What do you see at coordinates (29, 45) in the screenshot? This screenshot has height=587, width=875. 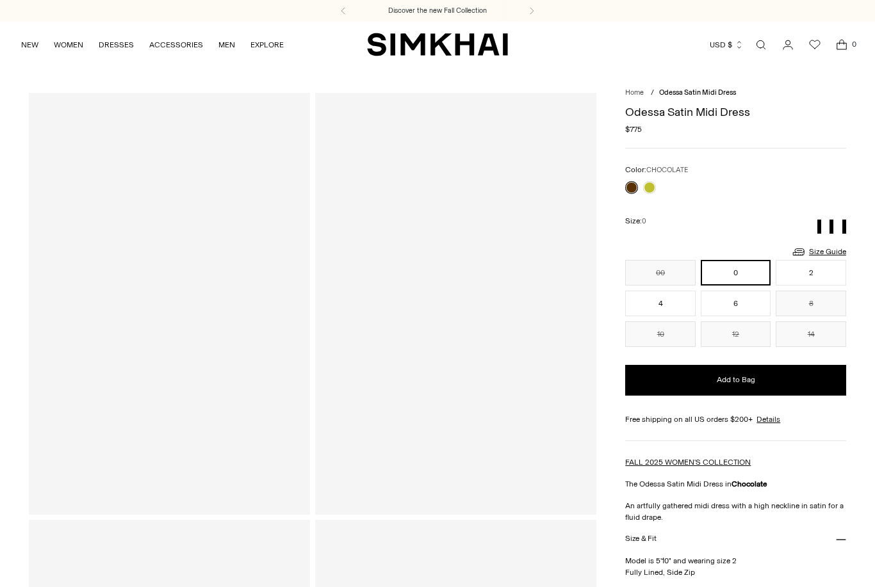 I see `a: NEW` at bounding box center [29, 45].